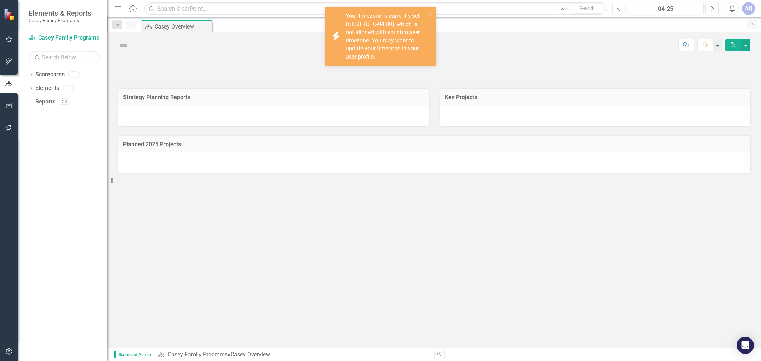  What do you see at coordinates (50, 75) in the screenshot?
I see `a: Scorecards` at bounding box center [50, 75].